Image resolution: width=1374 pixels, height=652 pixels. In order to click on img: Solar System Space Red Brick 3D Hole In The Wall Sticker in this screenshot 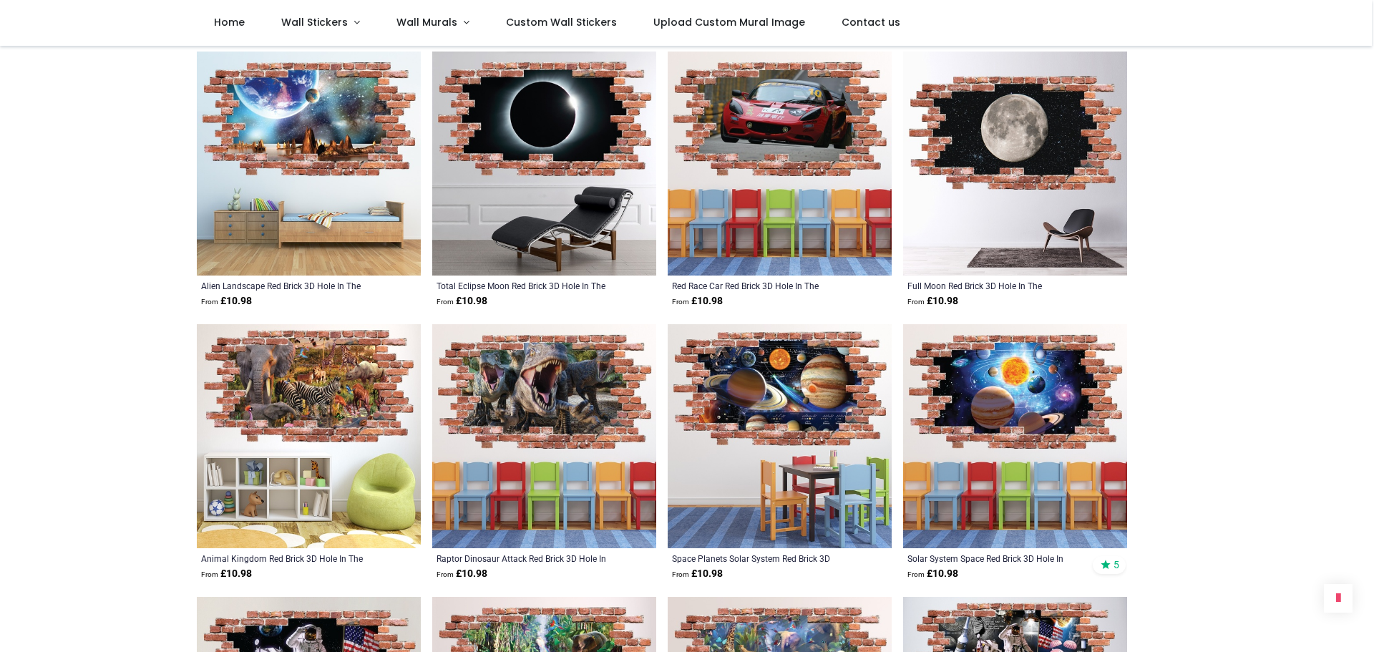, I will do `click(1015, 436)`.